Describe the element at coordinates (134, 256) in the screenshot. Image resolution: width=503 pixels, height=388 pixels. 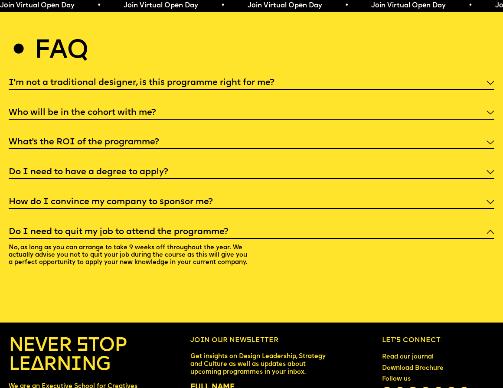
I see `p: No, as long as you can arrange to take 9 weeks off throughout the year. We actually advise you no...` at that location.